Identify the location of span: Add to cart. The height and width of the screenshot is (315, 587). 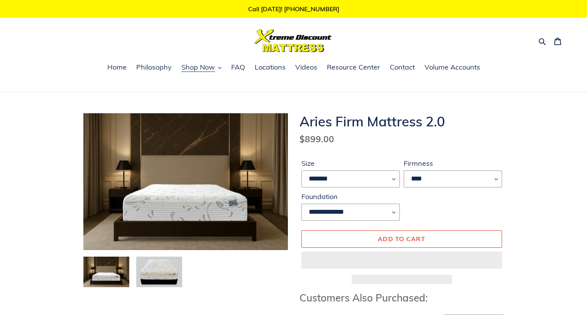
(402, 239).